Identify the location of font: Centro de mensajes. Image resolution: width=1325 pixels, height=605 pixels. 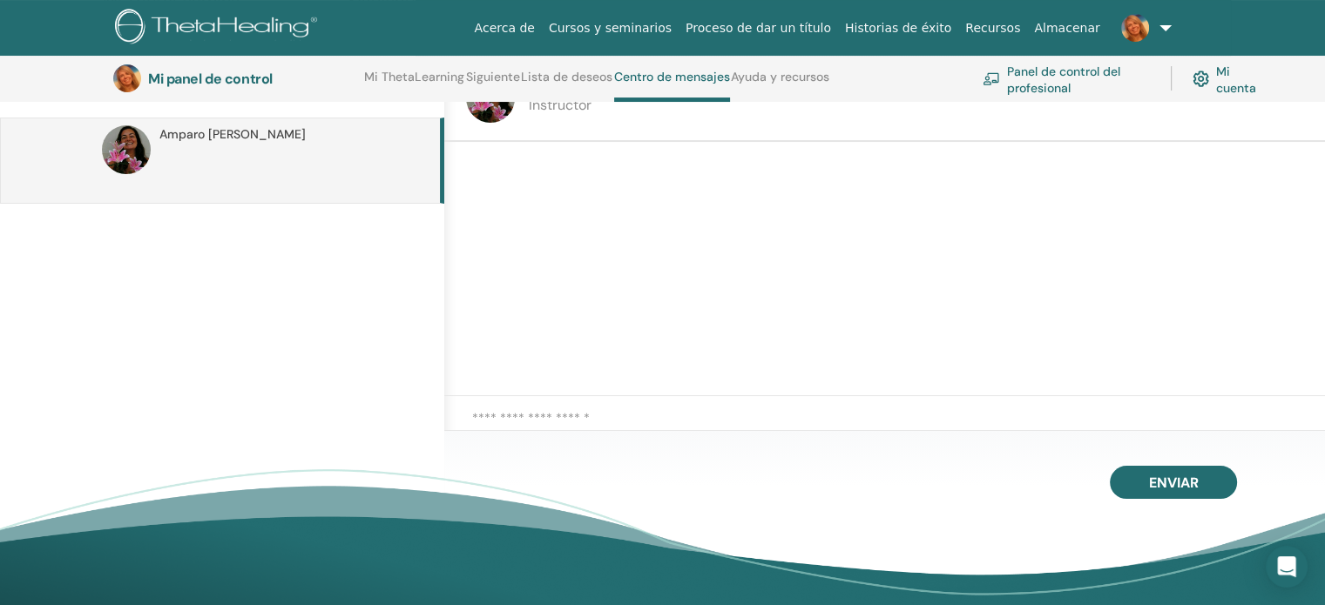
(672, 77).